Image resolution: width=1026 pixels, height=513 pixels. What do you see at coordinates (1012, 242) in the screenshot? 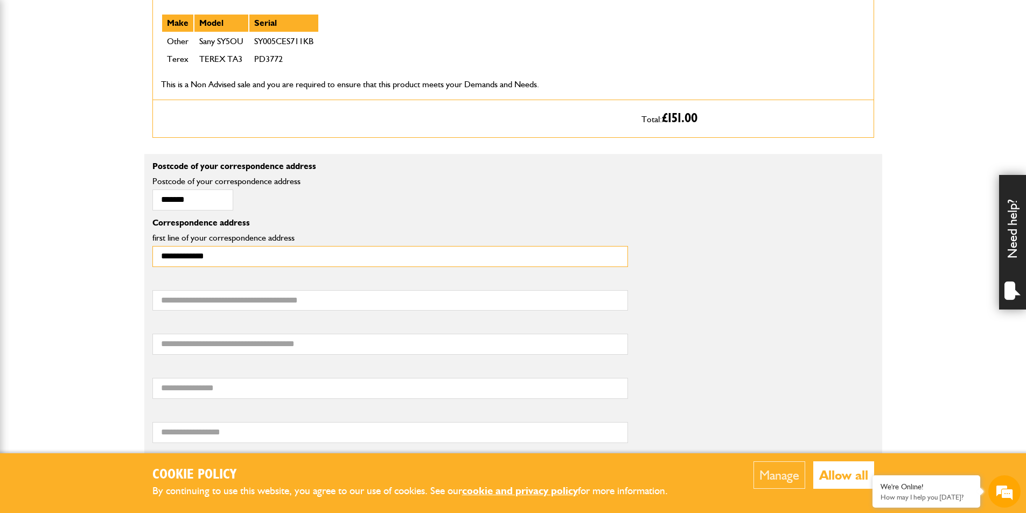
I see `div: Need help?` at bounding box center [1012, 242].